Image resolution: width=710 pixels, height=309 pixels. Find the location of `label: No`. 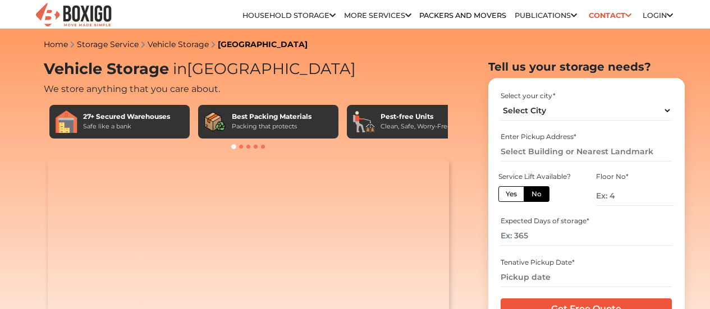

label: No is located at coordinates (537, 194).